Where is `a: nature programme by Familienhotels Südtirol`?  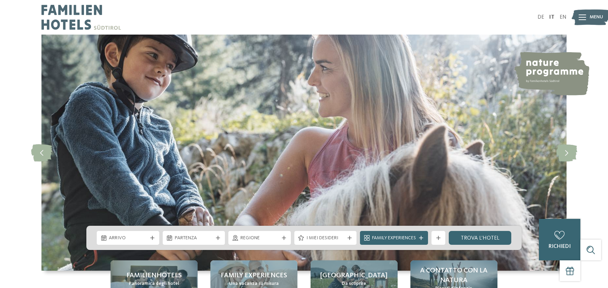
a: nature programme by Familienhotels Südtirol is located at coordinates (552, 74).